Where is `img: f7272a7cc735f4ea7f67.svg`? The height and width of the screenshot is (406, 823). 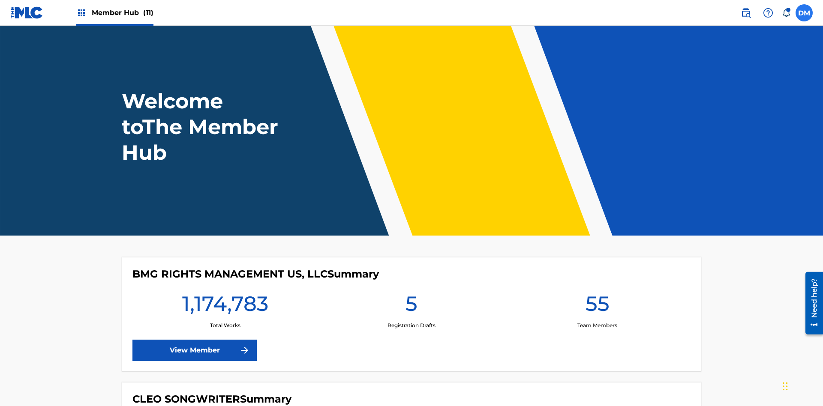
img: f7272a7cc735f4ea7f67.svg is located at coordinates (245, 351).